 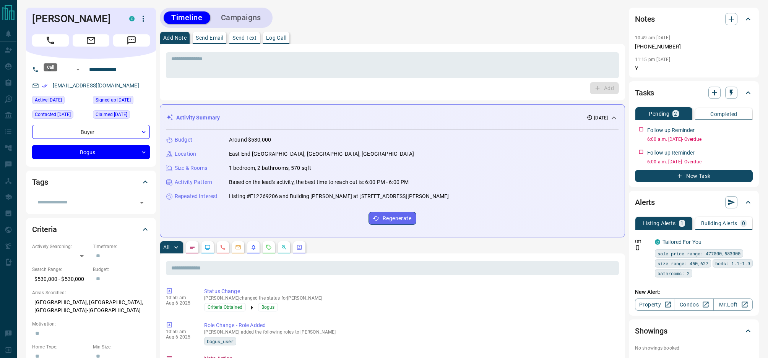 I want to click on p: Send Email, so click(x=209, y=38).